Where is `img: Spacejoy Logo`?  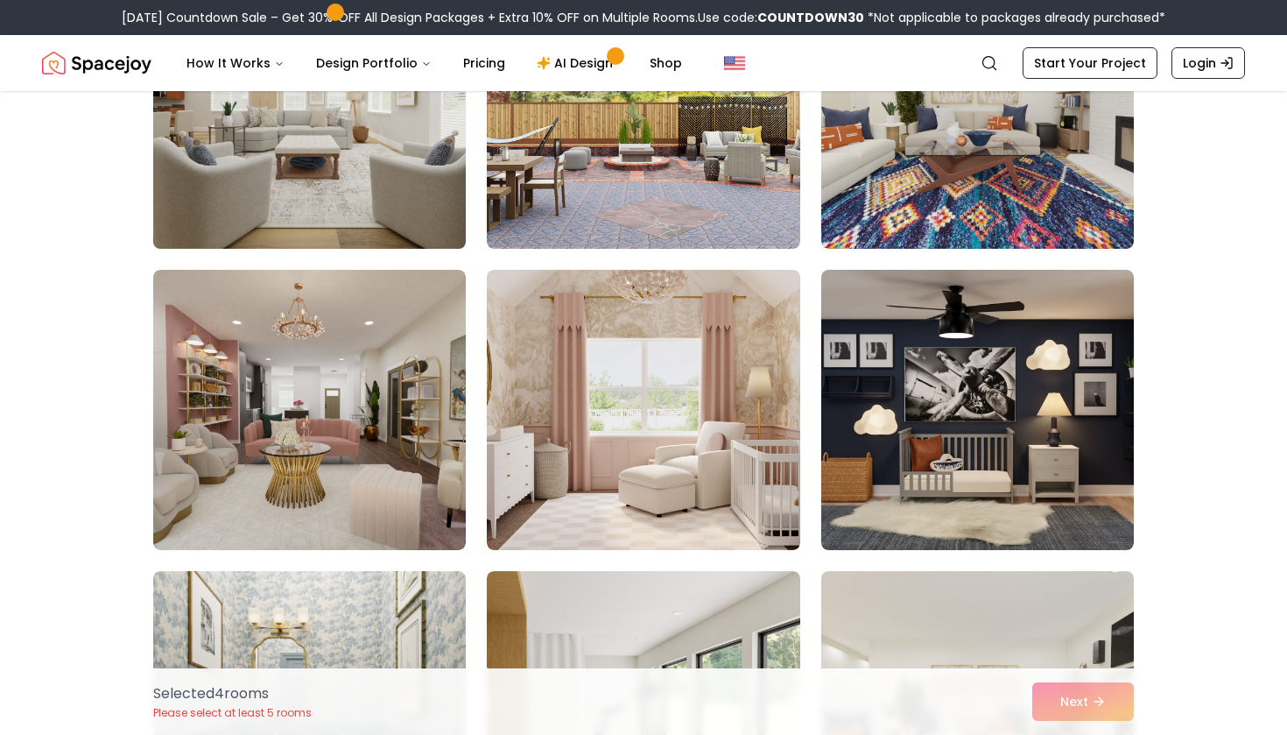 img: Spacejoy Logo is located at coordinates (96, 63).